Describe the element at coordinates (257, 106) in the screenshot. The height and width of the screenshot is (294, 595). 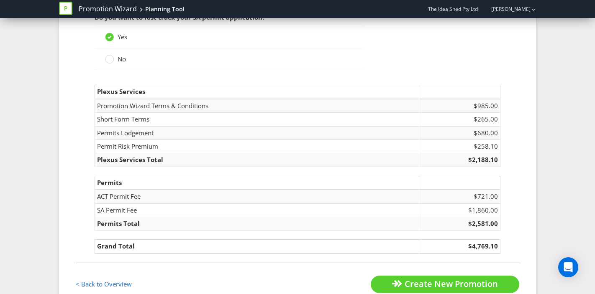
I see `td: Promotion Wizard Terms & Conditions` at that location.